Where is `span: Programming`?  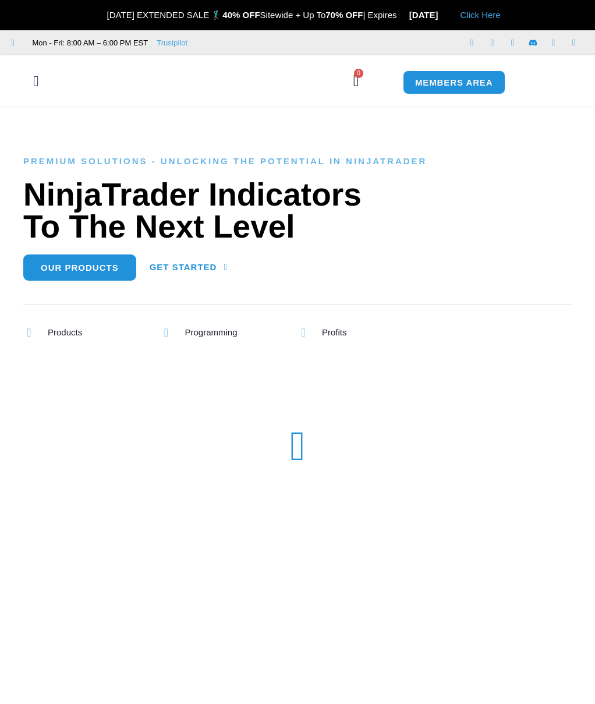 span: Programming is located at coordinates (211, 332).